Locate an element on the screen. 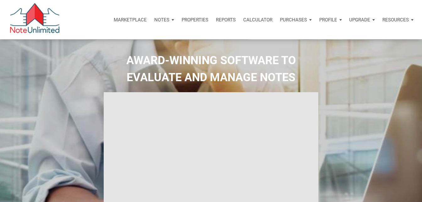 The height and width of the screenshot is (202, 422). a: Upgrade is located at coordinates (362, 20).